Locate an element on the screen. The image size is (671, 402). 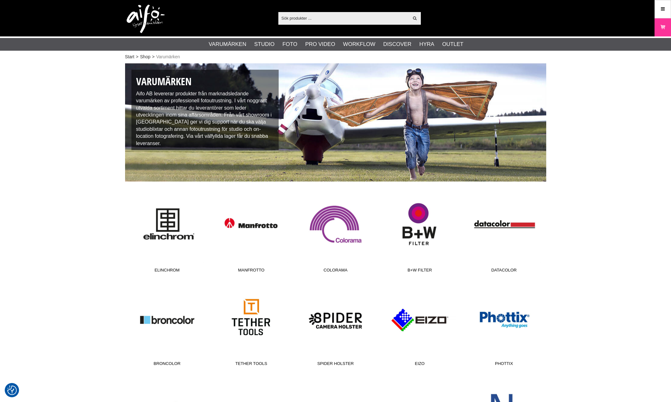
span: Broncolor is located at coordinates (167, 364).